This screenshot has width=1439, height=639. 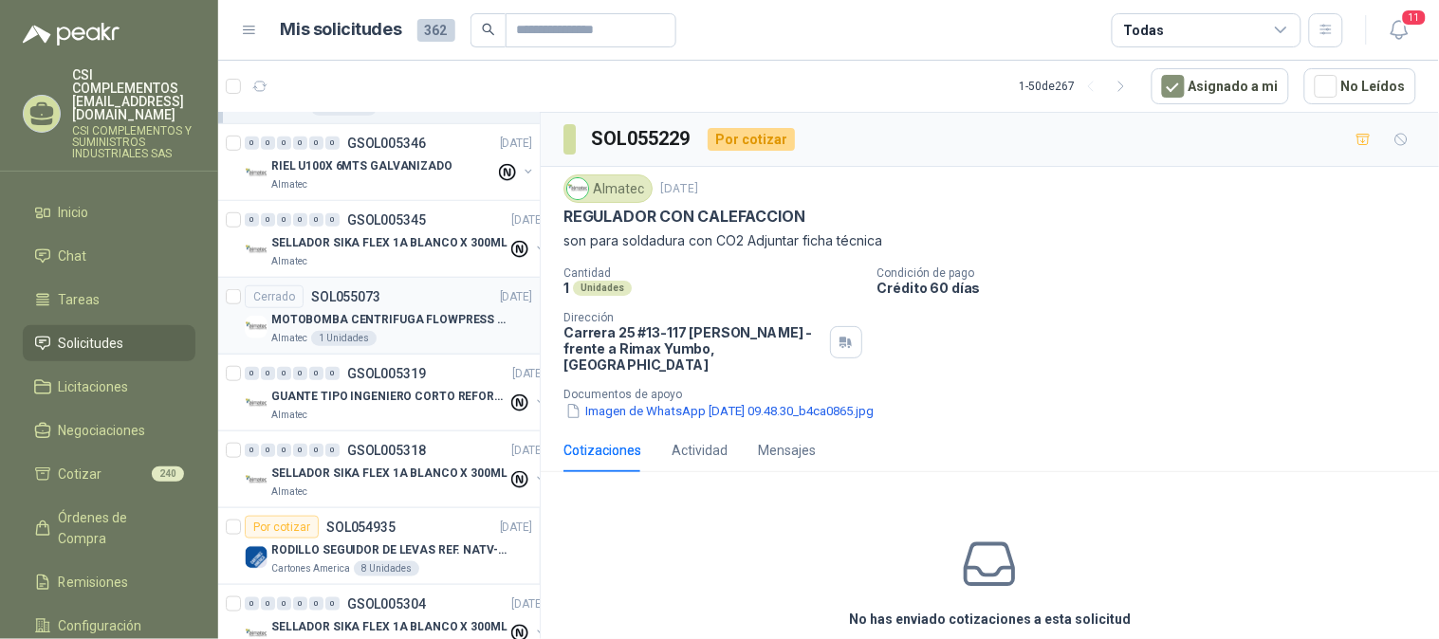 I want to click on p: CSI COMPLEMENTOS Y SUMINISTROS INDUSTRIALES SAS, so click(x=134, y=142).